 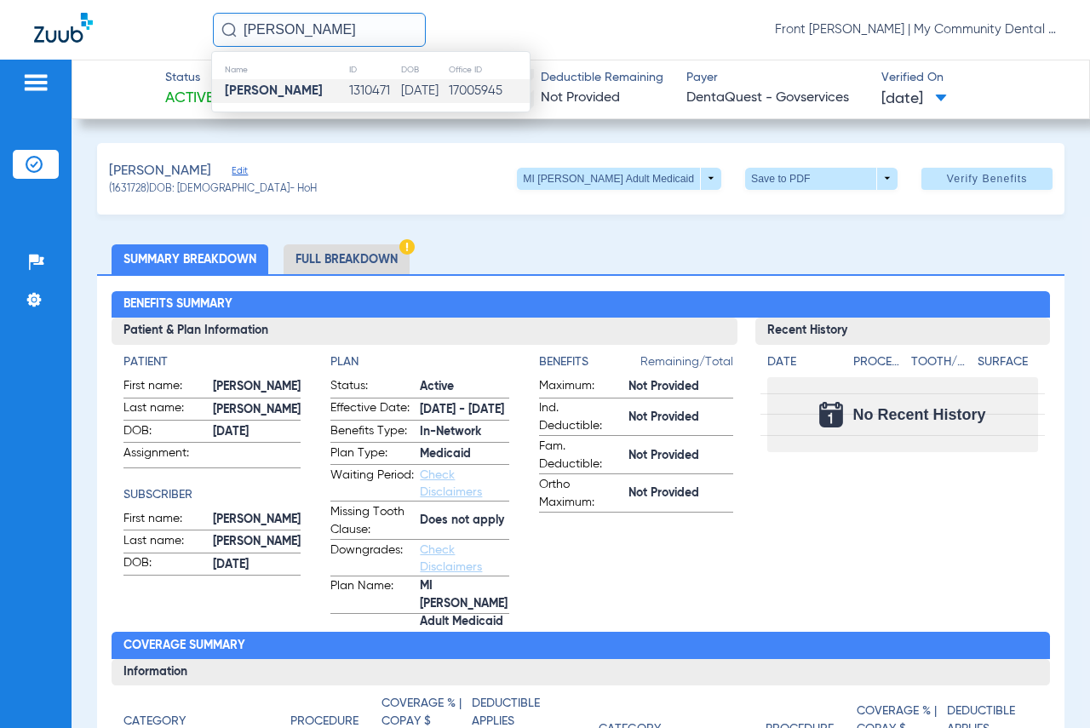 What do you see at coordinates (590, 362) in the screenshot?
I see `h4: Benefits` at bounding box center [590, 362].